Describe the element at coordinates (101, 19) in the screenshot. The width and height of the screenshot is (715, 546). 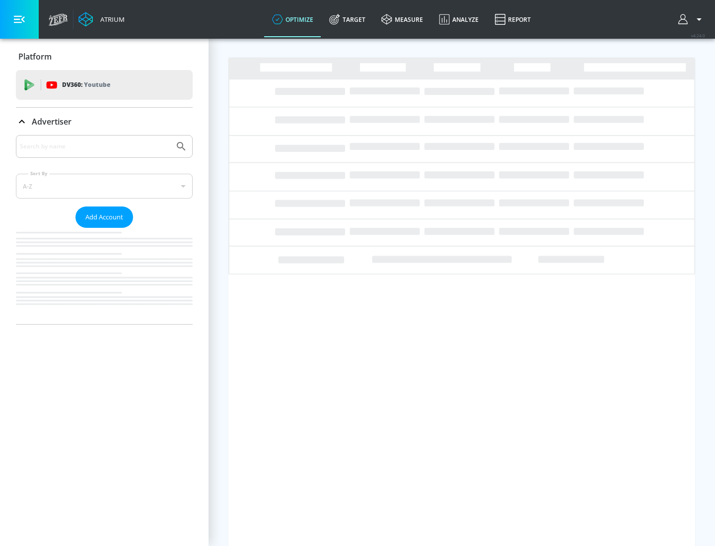
I see `a: Atrium` at that location.